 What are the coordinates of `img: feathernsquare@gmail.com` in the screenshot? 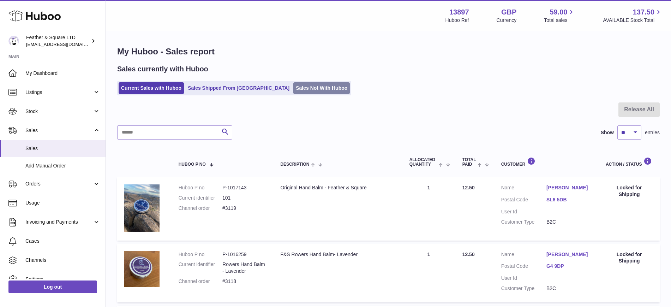 It's located at (14, 41).